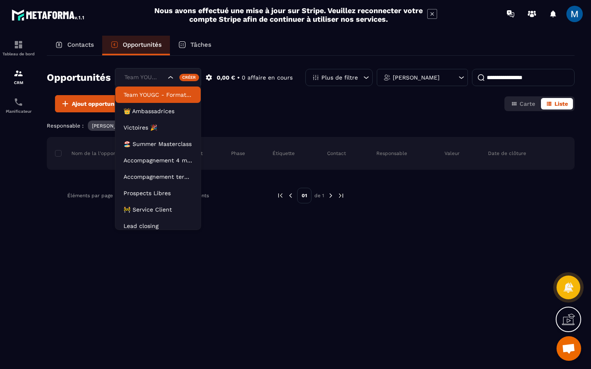 The height and width of the screenshot is (369, 591). What do you see at coordinates (267, 78) in the screenshot?
I see `p: 0 affaire en cours` at bounding box center [267, 78].